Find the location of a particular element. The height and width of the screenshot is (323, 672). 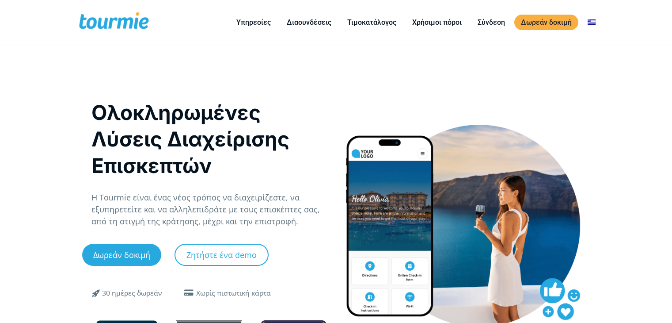

h1: Ολοκληρωμένες Λύσεις Διαχείρισης Επισκεπτών is located at coordinates (209, 139).